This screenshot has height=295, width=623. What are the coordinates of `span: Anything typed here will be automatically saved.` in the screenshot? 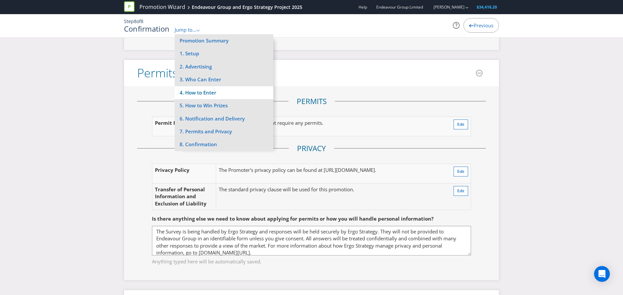 It's located at (312, 260).